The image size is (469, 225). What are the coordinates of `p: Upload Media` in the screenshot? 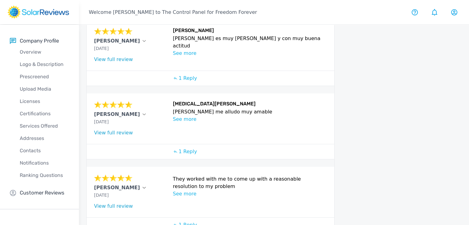 It's located at (44, 89).